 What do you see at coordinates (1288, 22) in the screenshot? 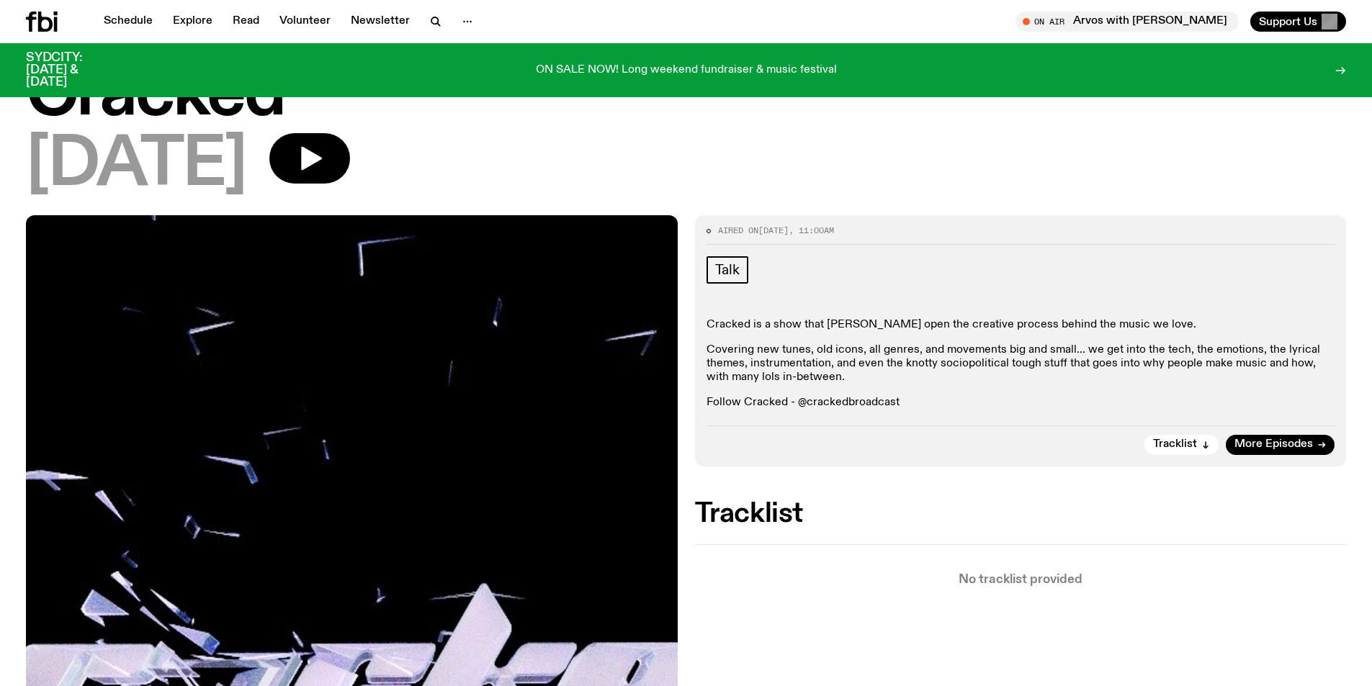
I see `span: Support Us` at bounding box center [1288, 22].